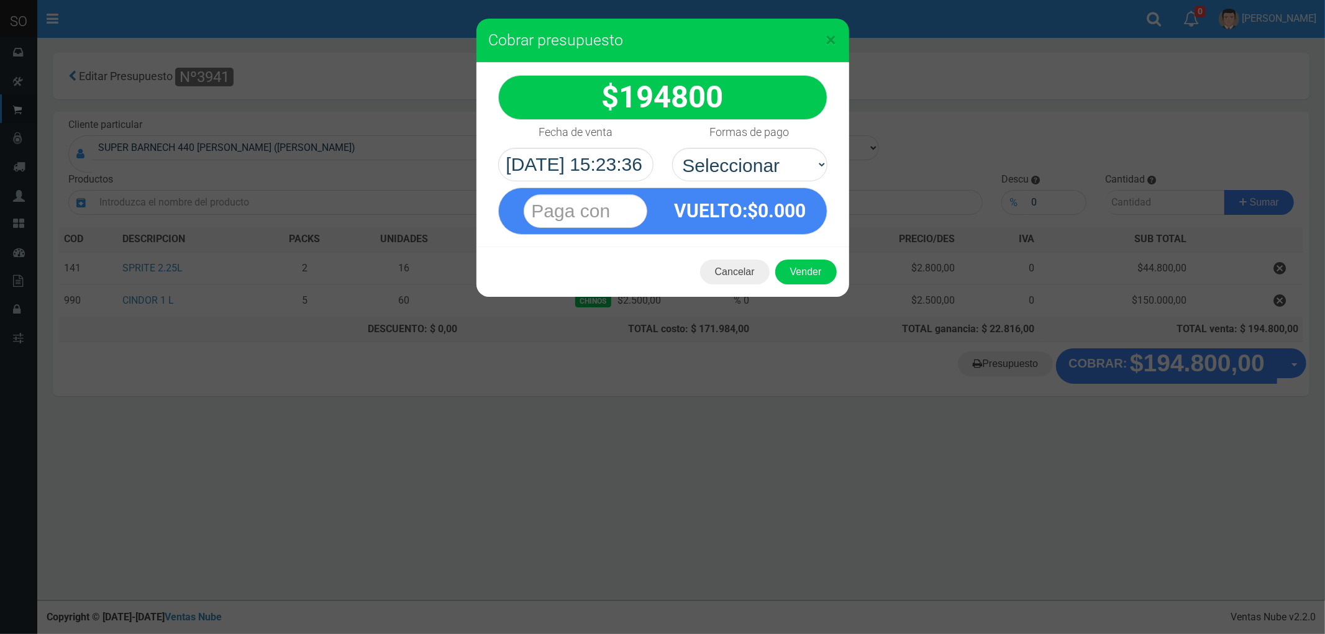 The height and width of the screenshot is (634, 1325). I want to click on h3: Cobrar presupuesto, so click(663, 40).